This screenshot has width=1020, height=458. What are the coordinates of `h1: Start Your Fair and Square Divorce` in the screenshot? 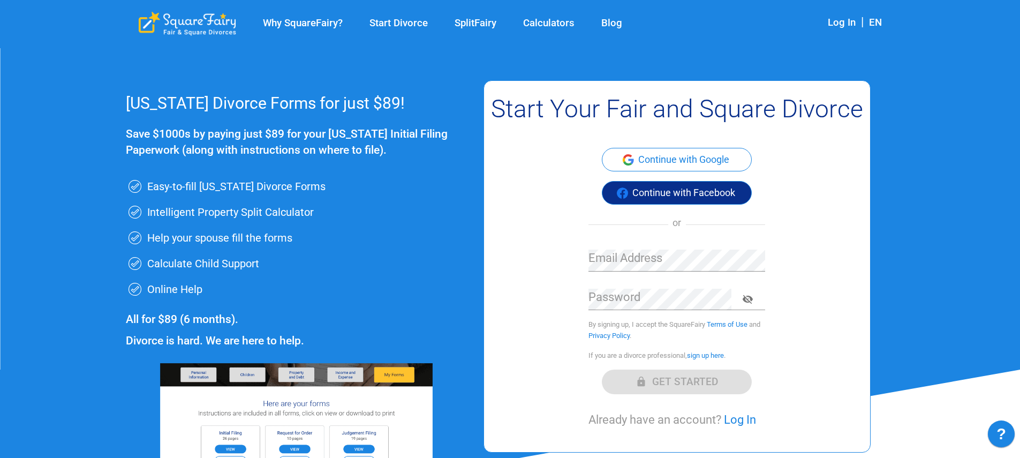 It's located at (677, 109).